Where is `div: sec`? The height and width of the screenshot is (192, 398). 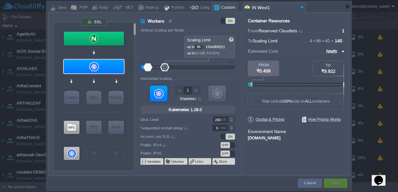
div: sec is located at coordinates (224, 127).